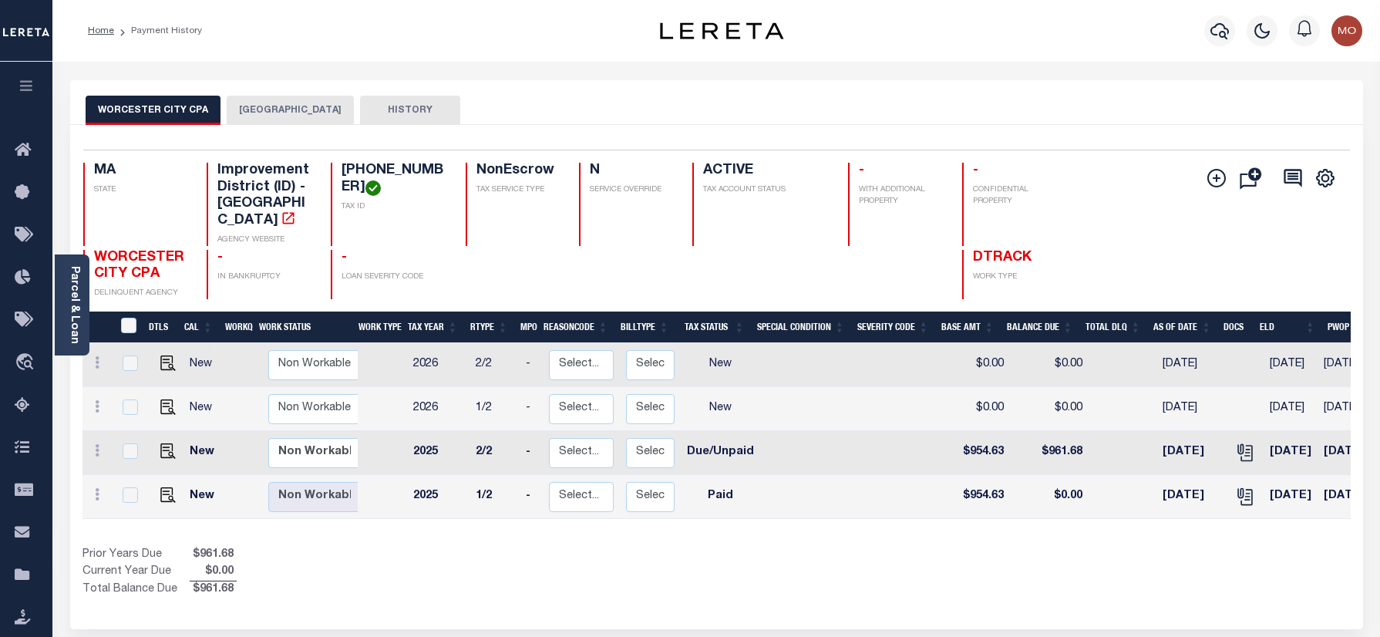 The height and width of the screenshot is (637, 1380). Describe the element at coordinates (264, 240) in the screenshot. I see `p: AGENCY WEBSITE` at that location.